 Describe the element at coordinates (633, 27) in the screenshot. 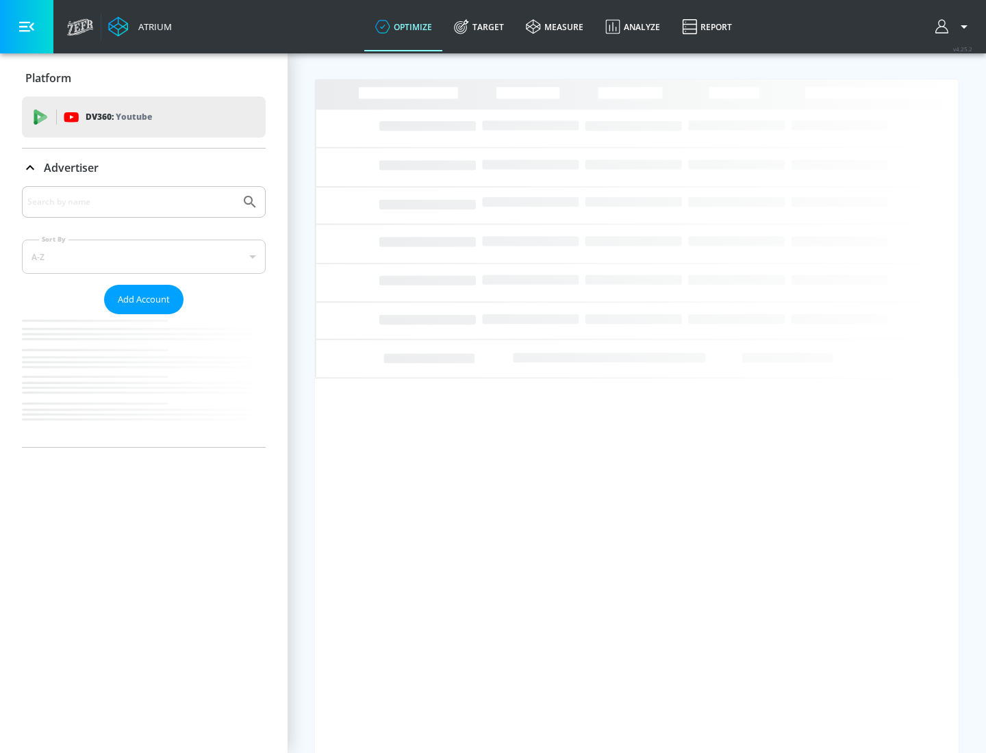

I see `a: Analyze` at that location.